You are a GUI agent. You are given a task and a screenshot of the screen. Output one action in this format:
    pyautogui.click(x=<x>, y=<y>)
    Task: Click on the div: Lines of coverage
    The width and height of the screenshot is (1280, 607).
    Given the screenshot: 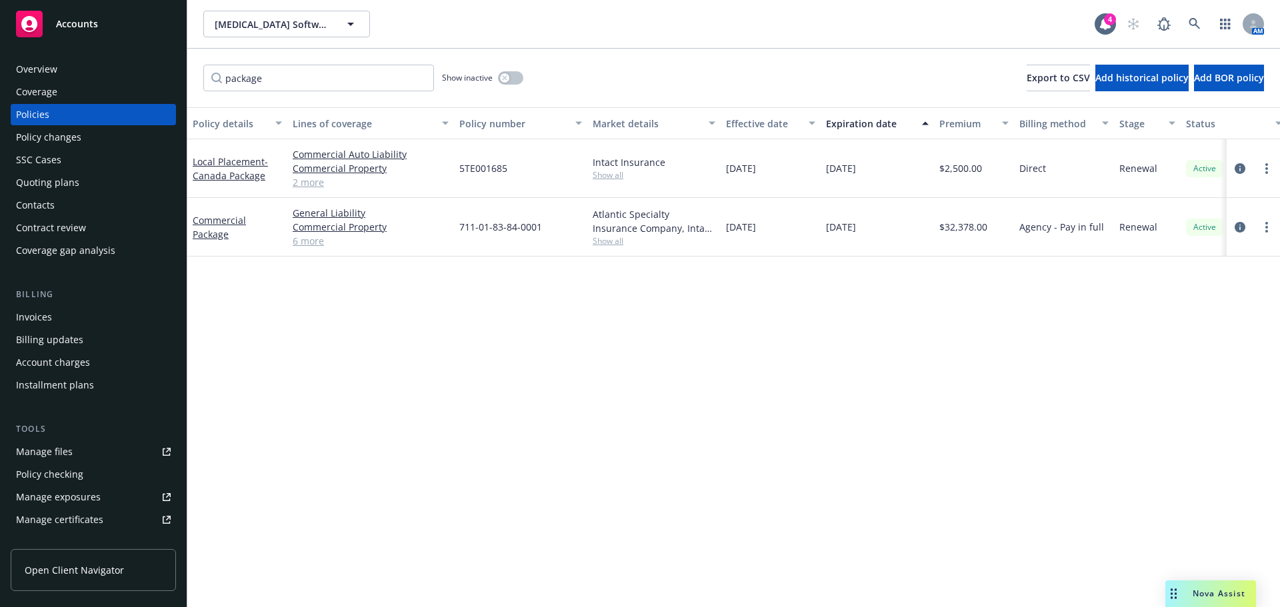 What is the action you would take?
    pyautogui.click(x=363, y=123)
    